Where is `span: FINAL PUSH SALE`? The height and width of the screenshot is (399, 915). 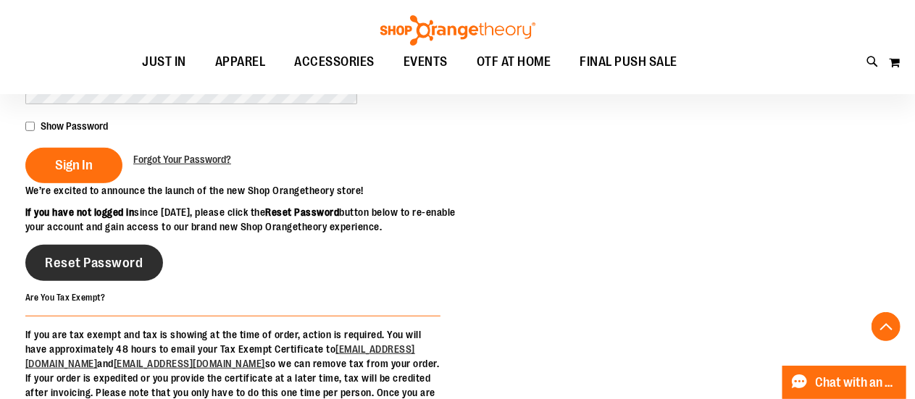
span: FINAL PUSH SALE is located at coordinates (628, 62).